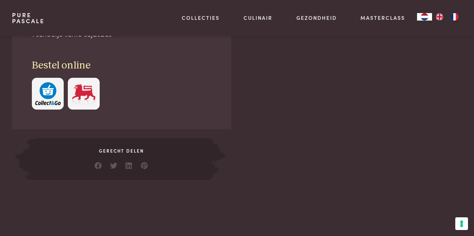 This screenshot has height=236, width=474. I want to click on a: PurePascale, so click(28, 18).